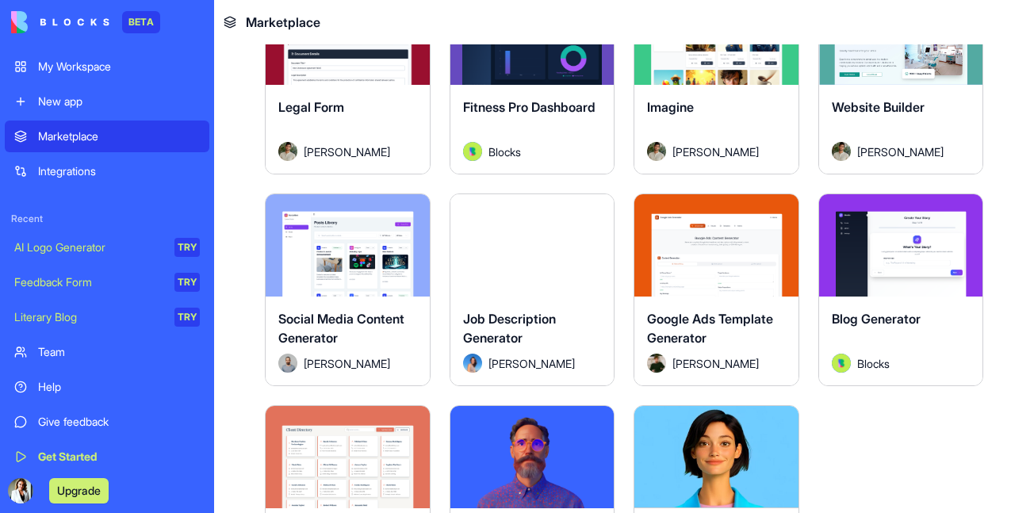  I want to click on a: Marketplace, so click(107, 136).